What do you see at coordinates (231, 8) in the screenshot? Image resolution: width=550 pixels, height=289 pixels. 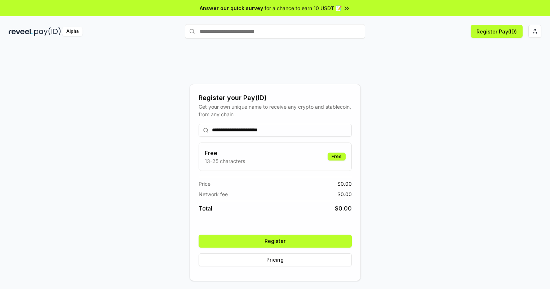 I see `span: Answer our quick survey` at bounding box center [231, 8].